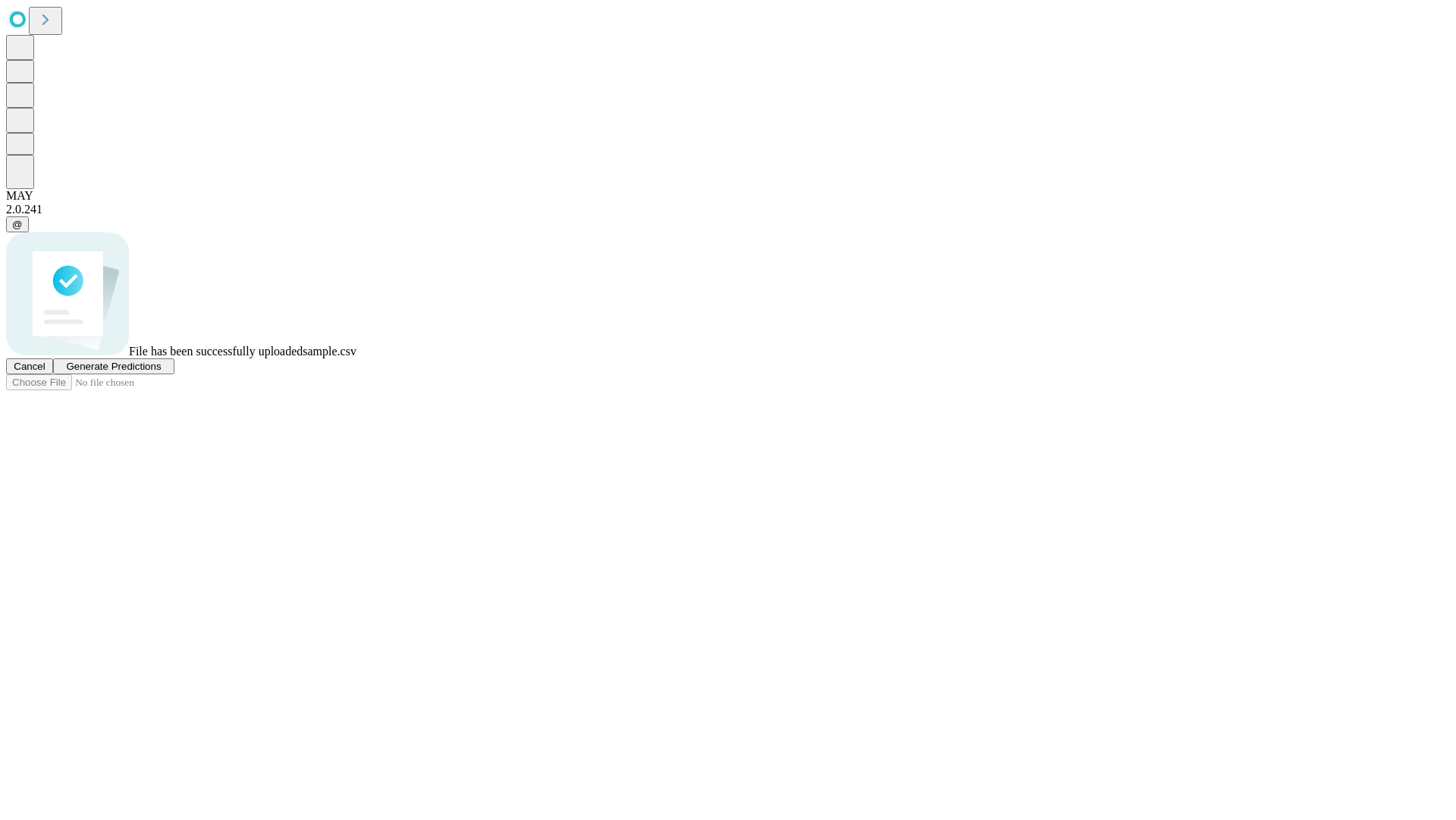 Image resolution: width=1456 pixels, height=820 pixels. What do you see at coordinates (29, 365) in the screenshot?
I see `span: Cancel` at bounding box center [29, 365].